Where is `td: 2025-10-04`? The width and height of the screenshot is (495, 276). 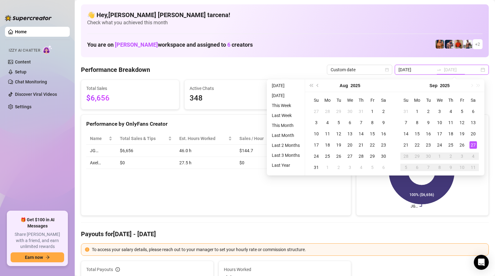 td: 2025-10-04 is located at coordinates (473, 156).